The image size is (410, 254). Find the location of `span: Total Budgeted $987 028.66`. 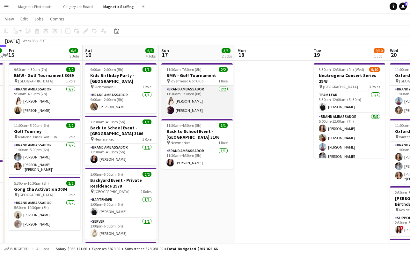

span: Total Budgeted $987 028.66 is located at coordinates (192, 248).